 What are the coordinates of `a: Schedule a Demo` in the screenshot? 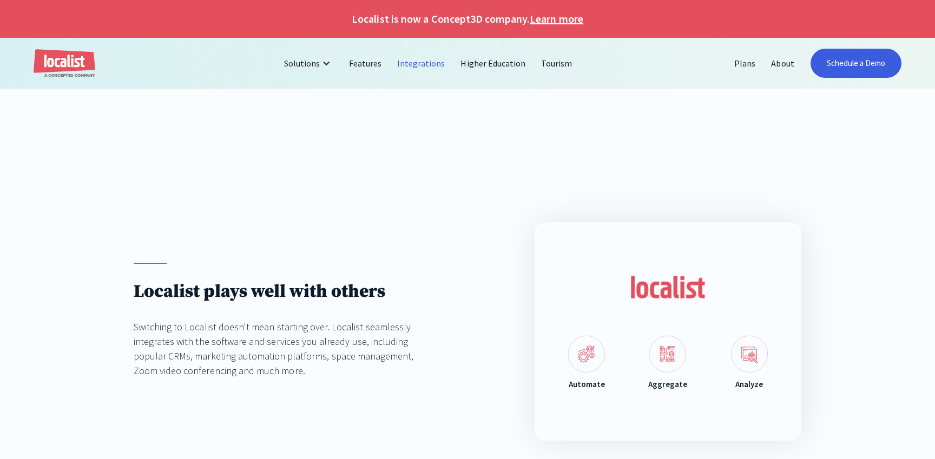 It's located at (856, 63).